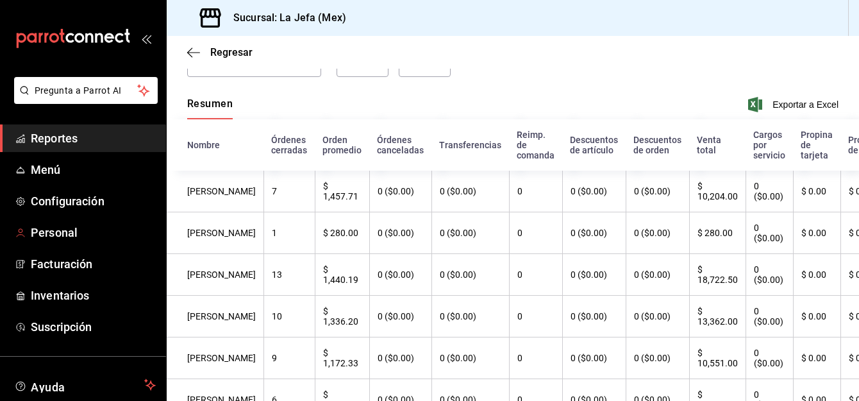 The image size is (859, 401). Describe the element at coordinates (93, 201) in the screenshot. I see `span: Configuración` at that location.